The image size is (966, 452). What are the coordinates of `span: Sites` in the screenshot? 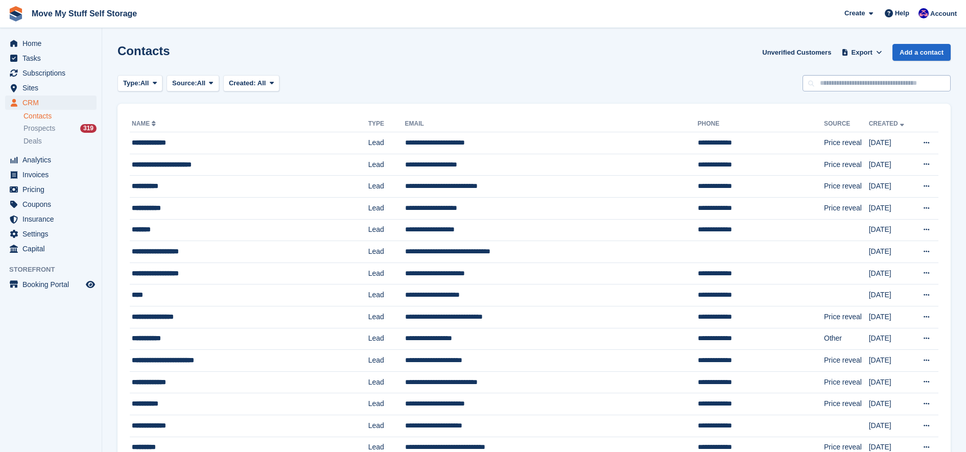 It's located at (53, 88).